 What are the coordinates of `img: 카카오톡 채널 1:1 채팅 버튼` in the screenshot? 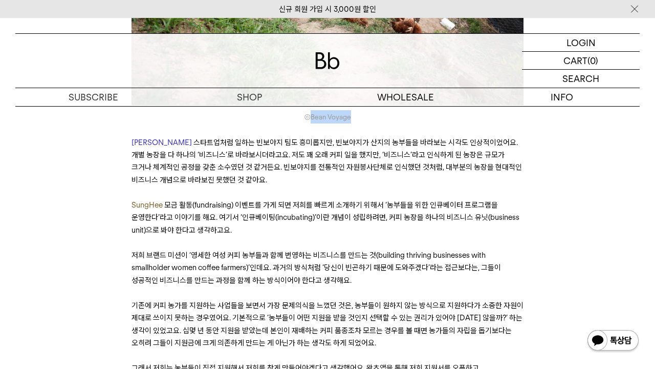 It's located at (613, 341).